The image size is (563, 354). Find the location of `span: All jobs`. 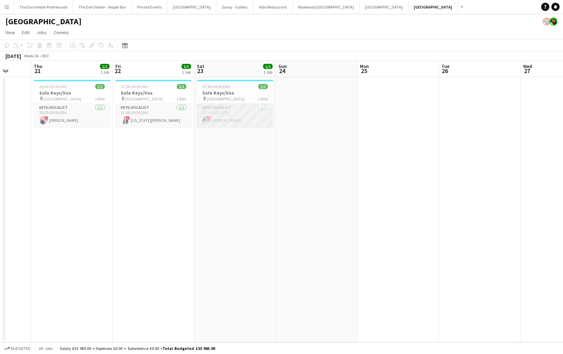

span: All jobs is located at coordinates (46, 348).